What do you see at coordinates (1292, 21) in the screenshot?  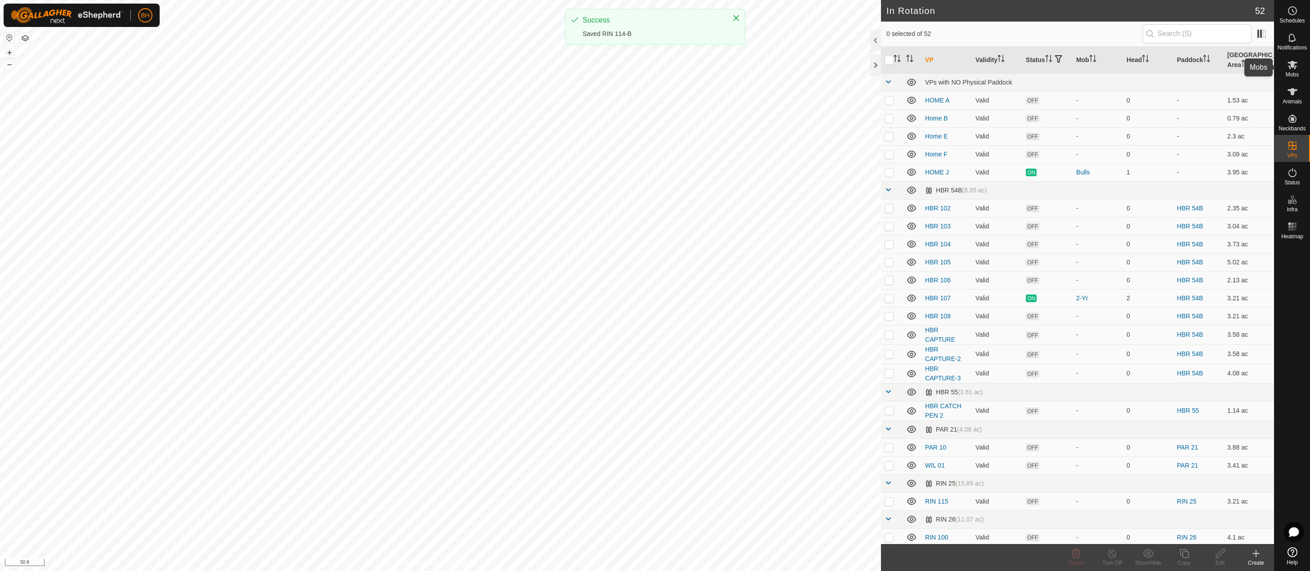 I see `span: Schedules` at bounding box center [1292, 21].